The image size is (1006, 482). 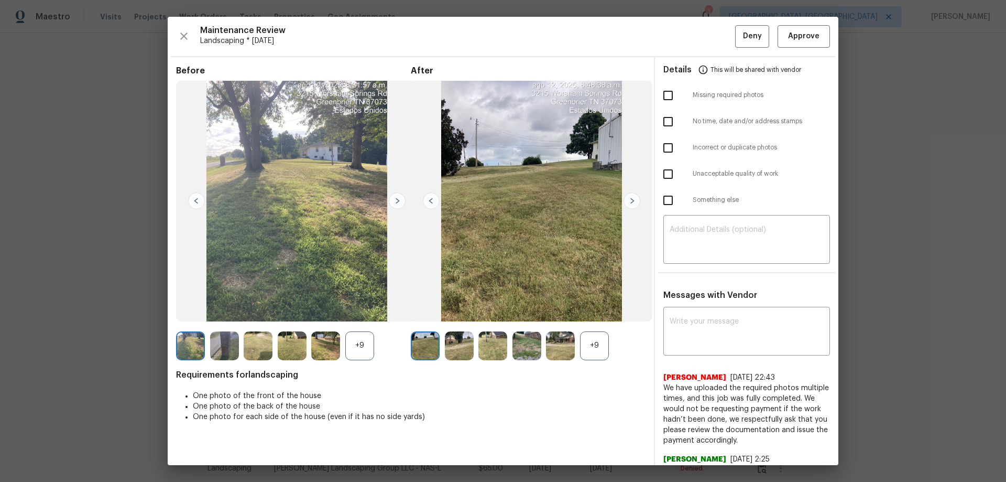 I want to click on div: Missing required photos, so click(x=747, y=95).